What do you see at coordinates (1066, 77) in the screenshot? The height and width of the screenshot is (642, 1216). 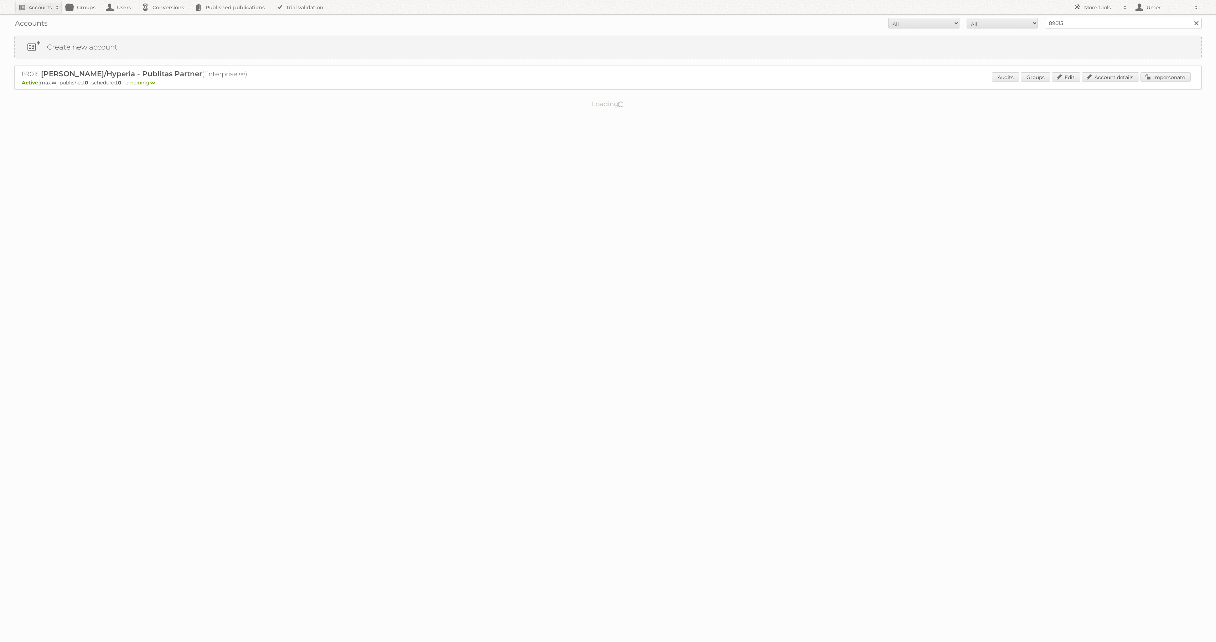 I see `a: Edit` at bounding box center [1066, 77].